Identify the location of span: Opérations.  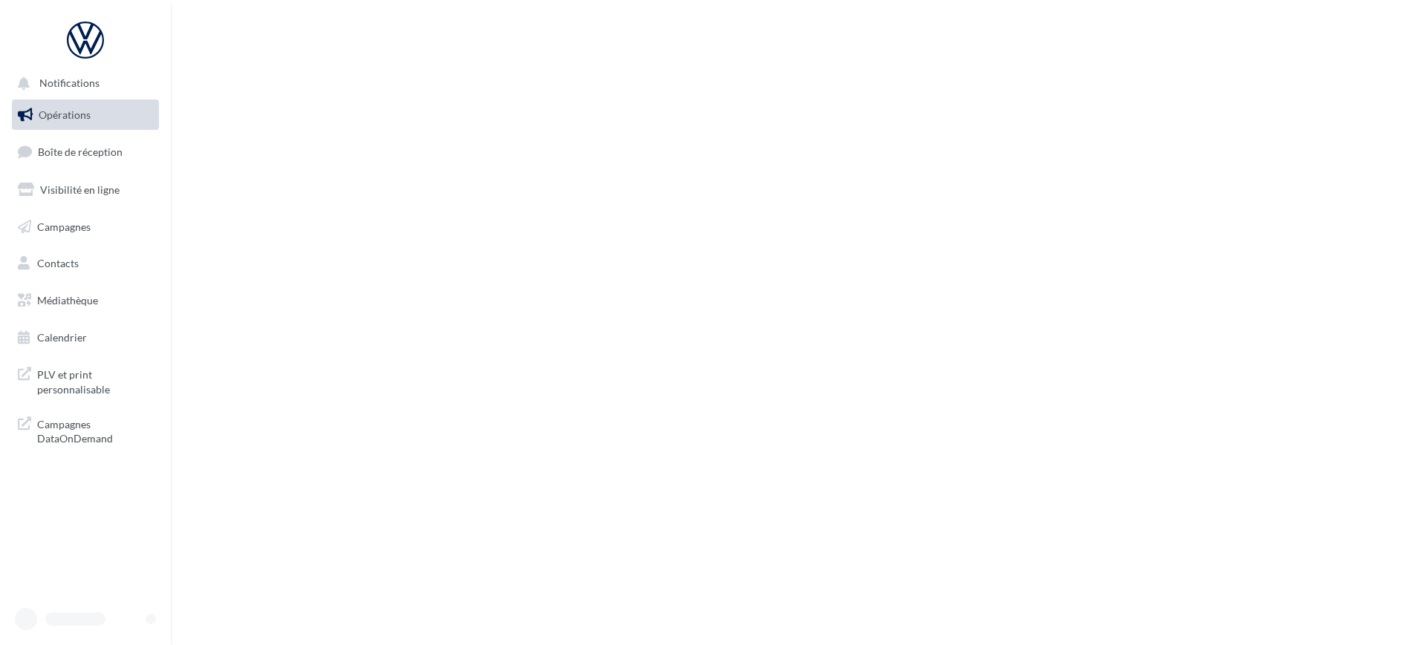
(65, 114).